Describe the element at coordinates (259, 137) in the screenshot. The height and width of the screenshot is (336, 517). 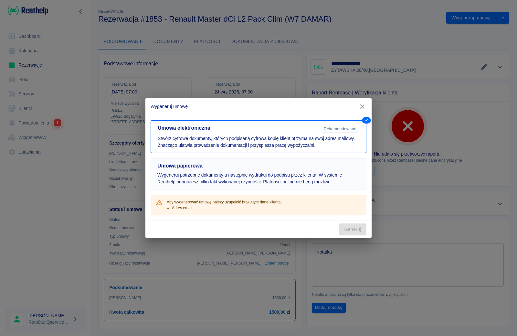
I see `button: Umowa elektronicznaRekomendowaneStwórz cyfrowe dokumenty, których podpisaną cyfrową kopię klient ...` at that location.